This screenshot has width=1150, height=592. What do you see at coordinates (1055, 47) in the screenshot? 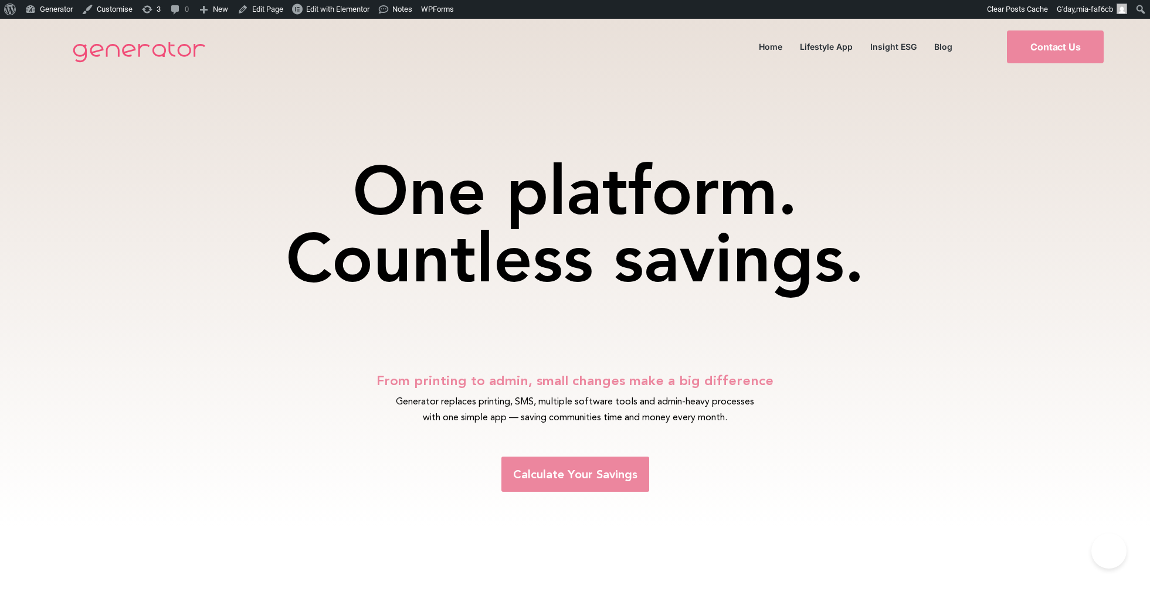
I see `span: Contact Us` at bounding box center [1055, 47].